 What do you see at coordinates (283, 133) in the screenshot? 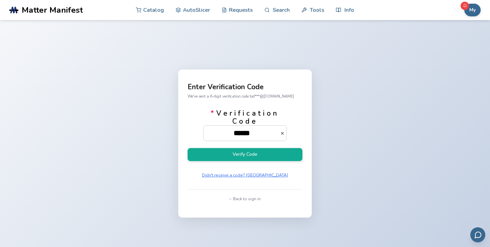
I see `button: *Verification Code` at bounding box center [283, 133].